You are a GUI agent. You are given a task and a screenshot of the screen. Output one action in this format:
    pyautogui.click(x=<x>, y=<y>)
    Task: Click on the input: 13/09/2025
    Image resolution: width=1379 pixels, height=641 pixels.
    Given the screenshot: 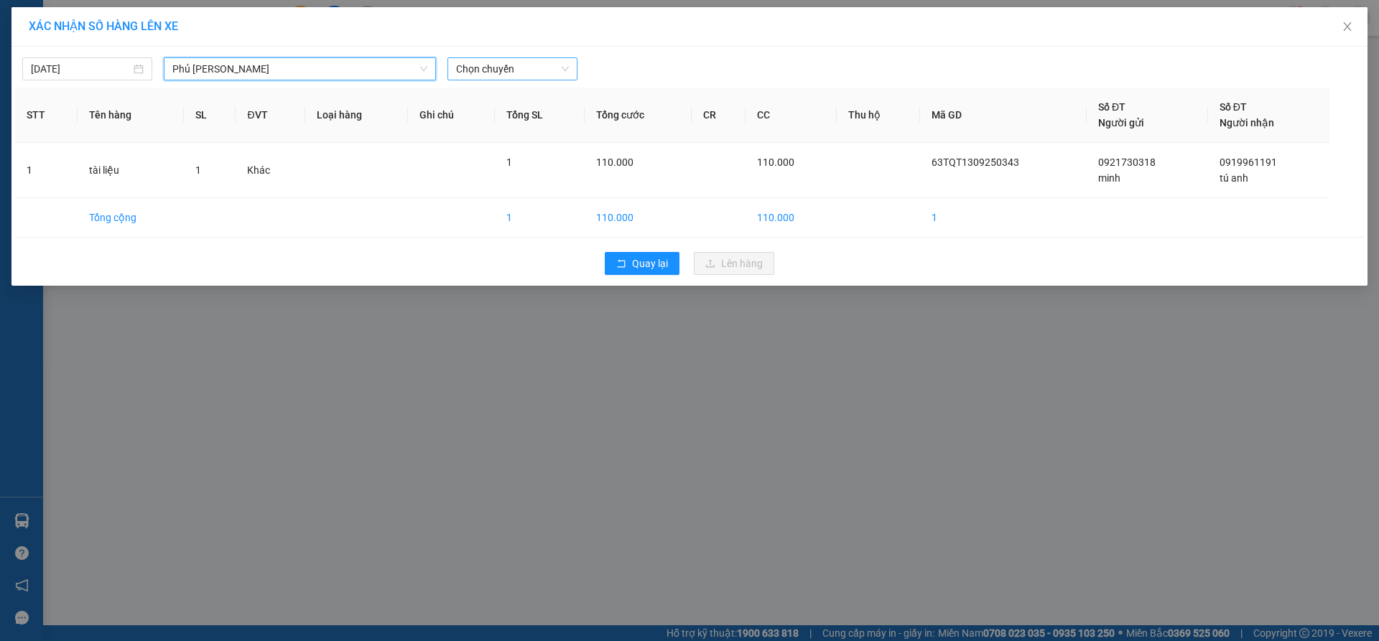 What is the action you would take?
    pyautogui.click(x=80, y=69)
    